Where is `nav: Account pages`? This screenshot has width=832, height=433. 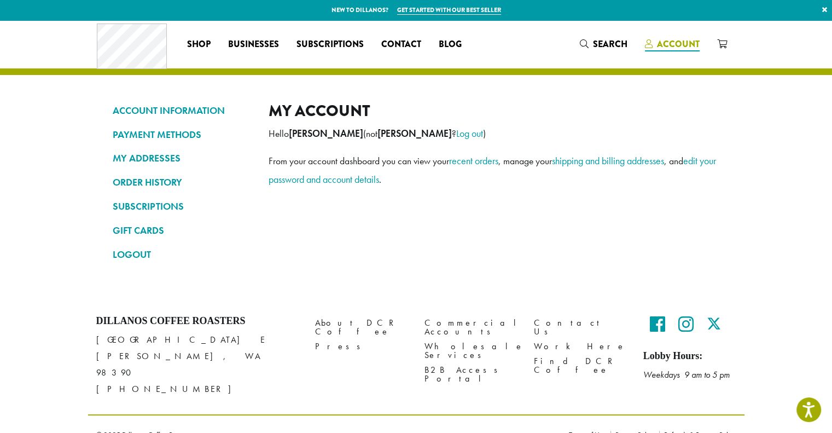 nav: Account pages is located at coordinates (182, 186).